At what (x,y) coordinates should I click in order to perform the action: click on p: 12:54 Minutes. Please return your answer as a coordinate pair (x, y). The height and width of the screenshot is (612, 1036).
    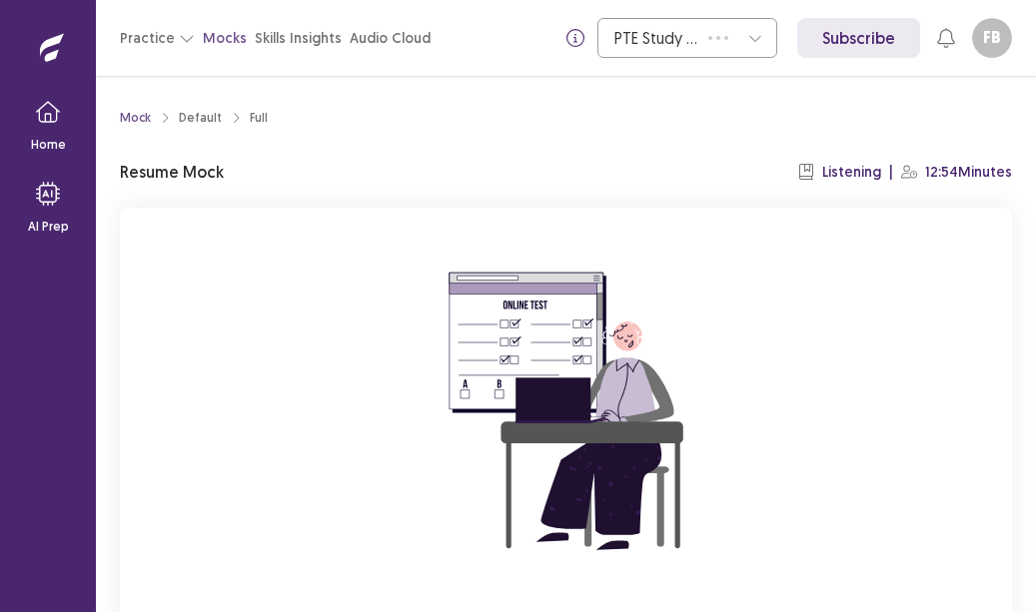
    Looking at the image, I should click on (968, 172).